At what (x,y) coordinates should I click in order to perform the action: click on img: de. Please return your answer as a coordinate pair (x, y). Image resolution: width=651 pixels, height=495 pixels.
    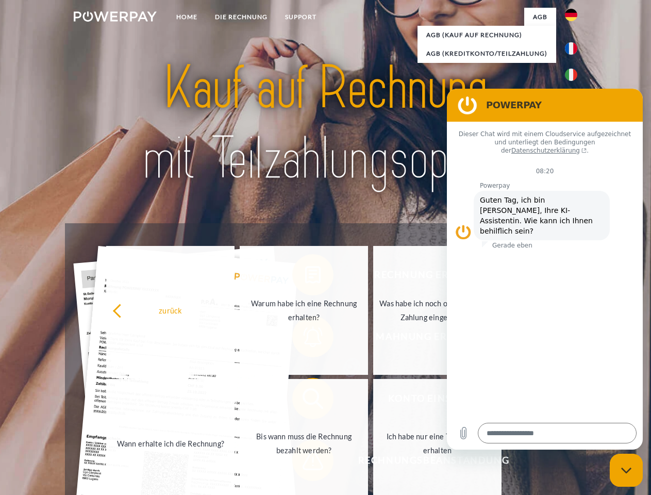
    Looking at the image, I should click on (571, 15).